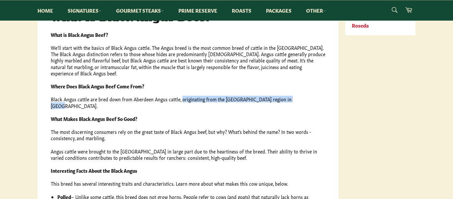  I want to click on a: Home, so click(45, 10).